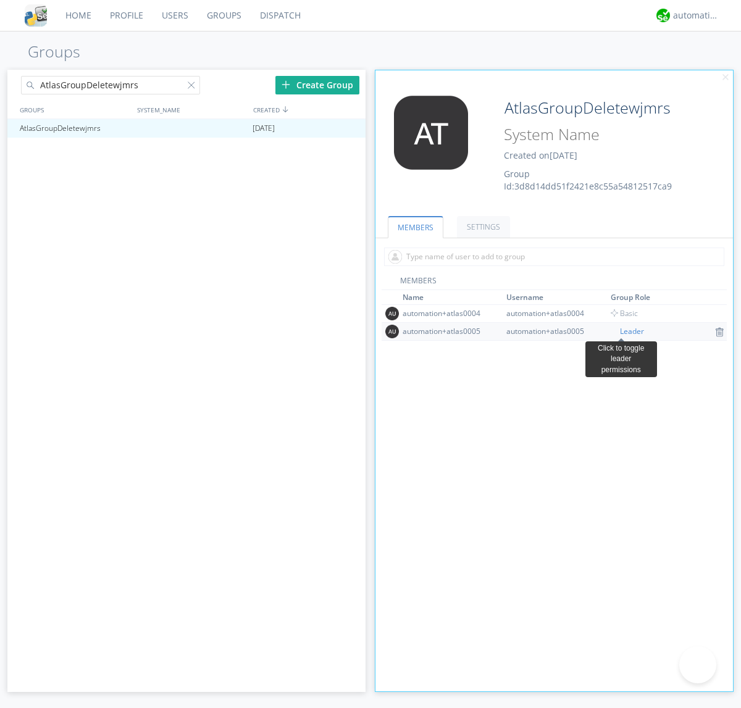 This screenshot has height=708, width=741. What do you see at coordinates (286, 85) in the screenshot?
I see `img: plus.svg` at bounding box center [286, 85].